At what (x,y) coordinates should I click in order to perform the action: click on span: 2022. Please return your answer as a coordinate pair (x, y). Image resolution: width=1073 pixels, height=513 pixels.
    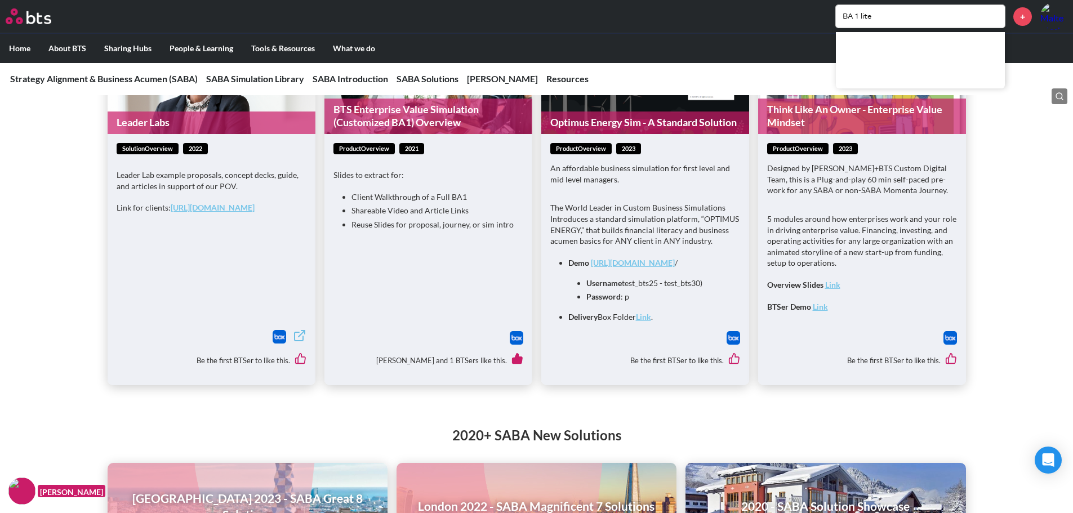
    Looking at the image, I should click on (196, 149).